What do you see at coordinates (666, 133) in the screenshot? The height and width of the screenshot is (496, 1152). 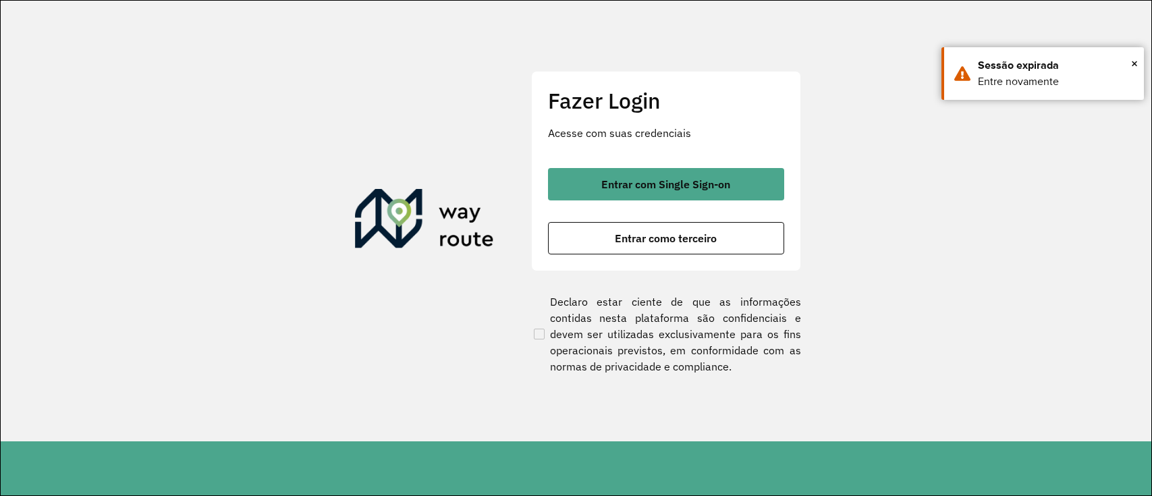 I see `p: Acesse com suas credenciais` at bounding box center [666, 133].